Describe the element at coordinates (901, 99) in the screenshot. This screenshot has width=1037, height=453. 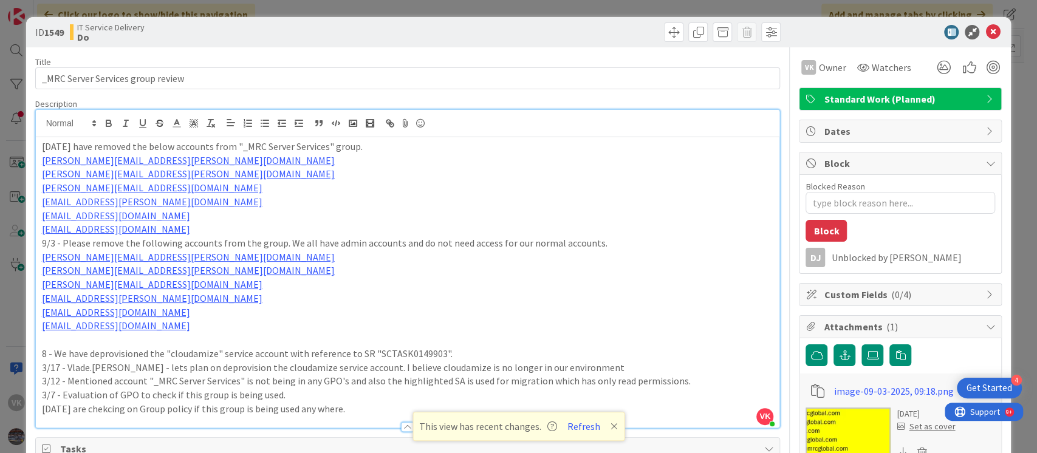
I see `span: Standard Work (Planned)` at that location.